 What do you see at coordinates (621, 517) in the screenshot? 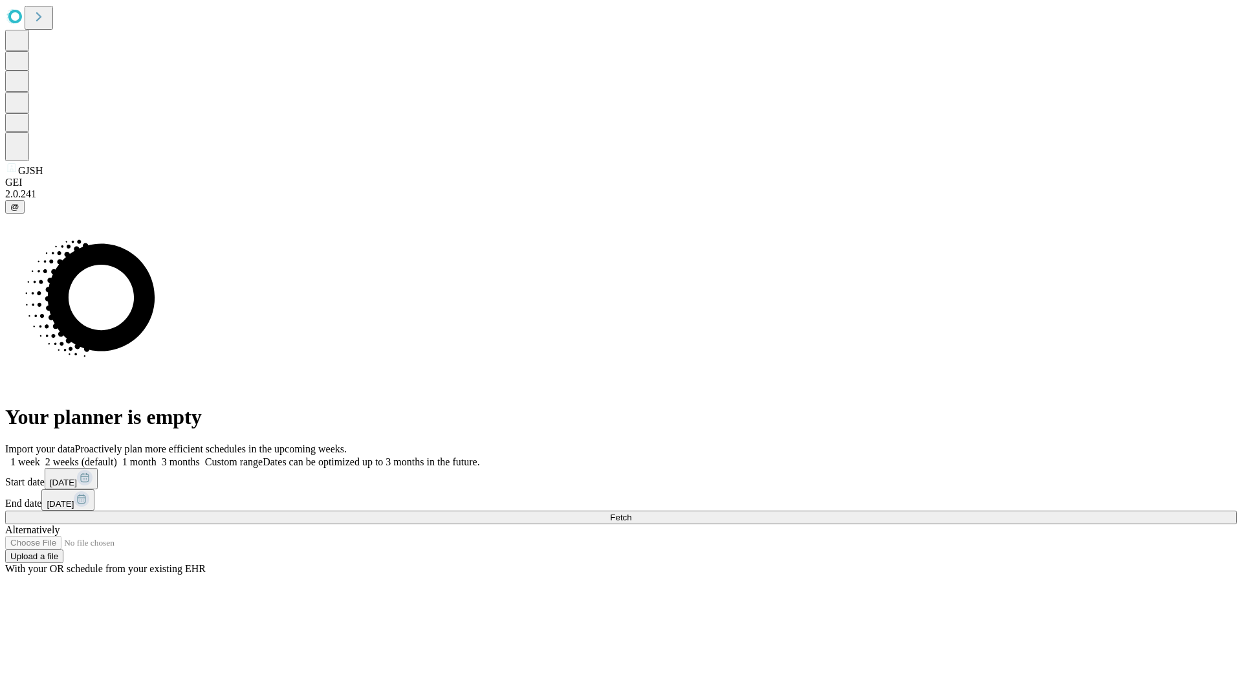
I see `span: Fetch` at bounding box center [621, 517].